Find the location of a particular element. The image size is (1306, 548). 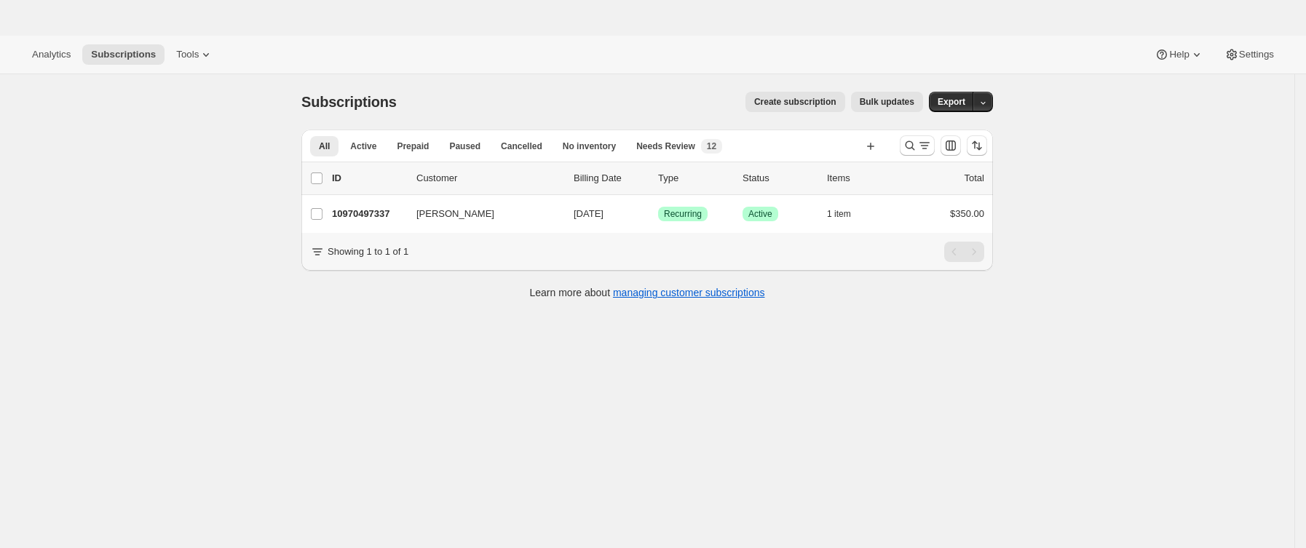

span: Help is located at coordinates (1179, 55).